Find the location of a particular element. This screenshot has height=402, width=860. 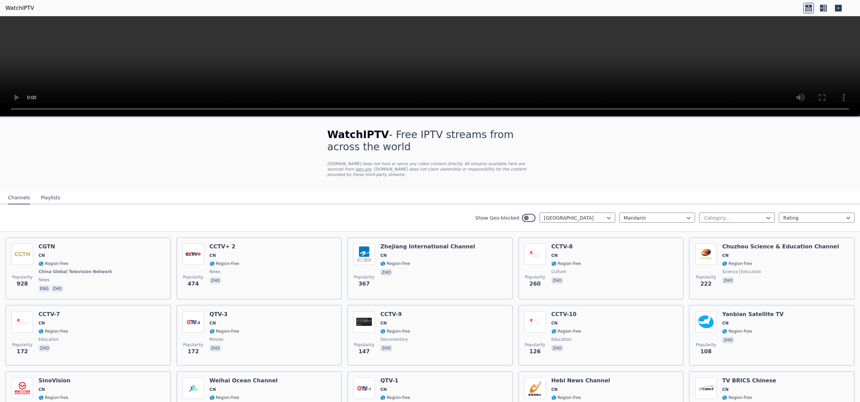

img: Zhejiang International Channel is located at coordinates (364, 254).